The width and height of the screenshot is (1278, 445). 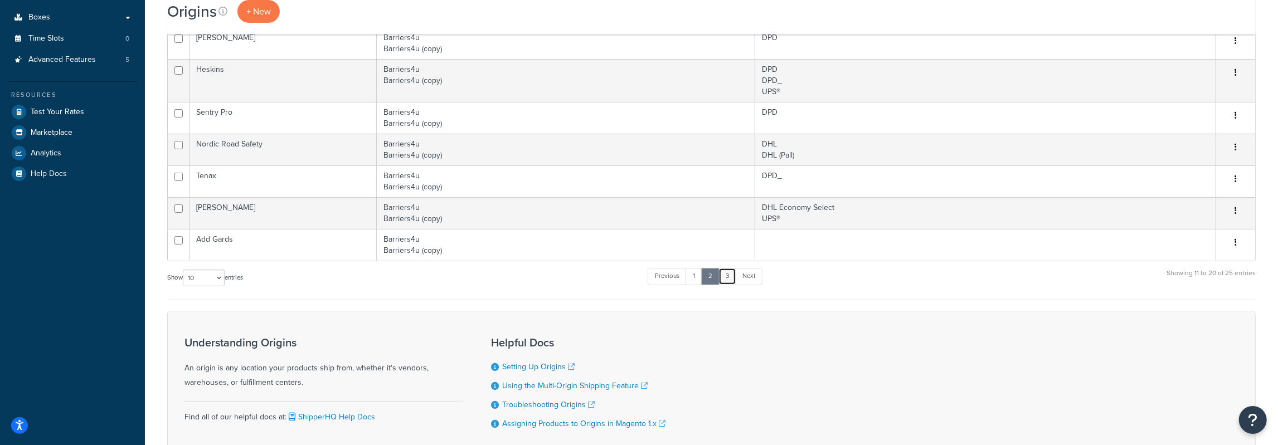 I want to click on span: Marketplace, so click(x=51, y=133).